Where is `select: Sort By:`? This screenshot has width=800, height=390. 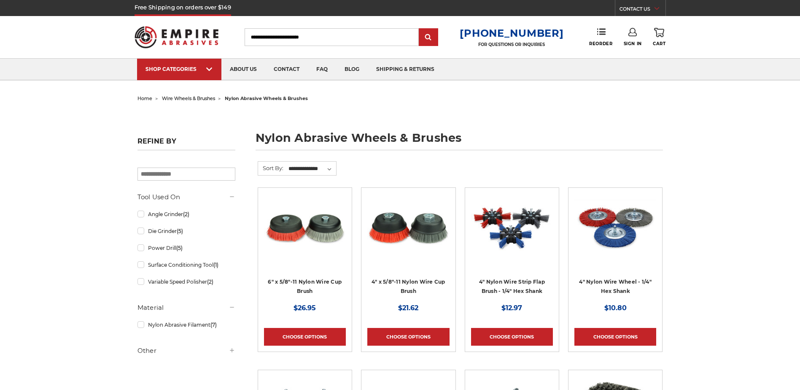
select: Sort By: is located at coordinates (312, 169).